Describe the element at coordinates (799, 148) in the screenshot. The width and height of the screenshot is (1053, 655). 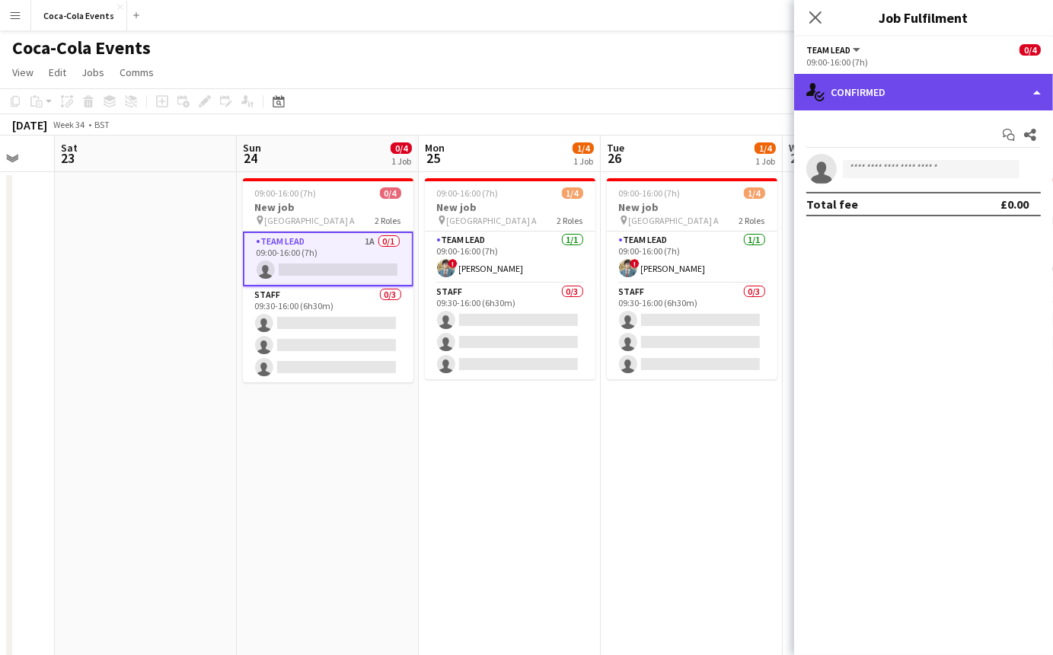
I see `span: Wed` at that location.